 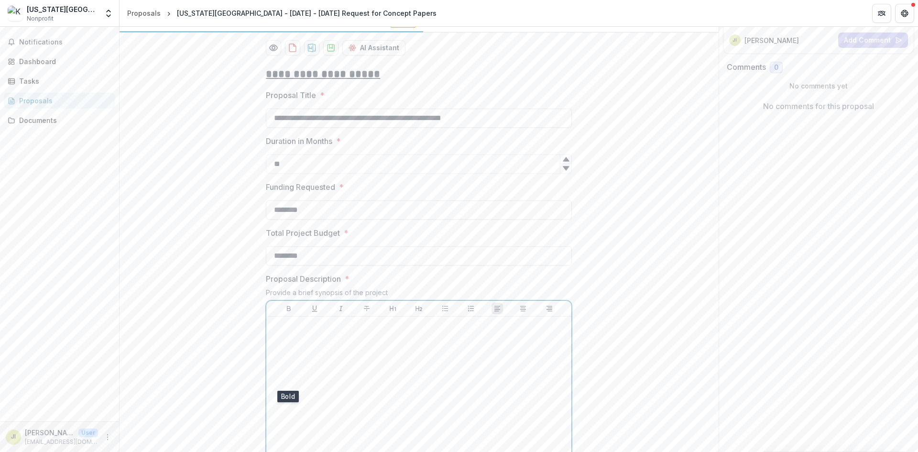 I want to click on div: Provide a brief synopsis of the project, so click(x=419, y=294).